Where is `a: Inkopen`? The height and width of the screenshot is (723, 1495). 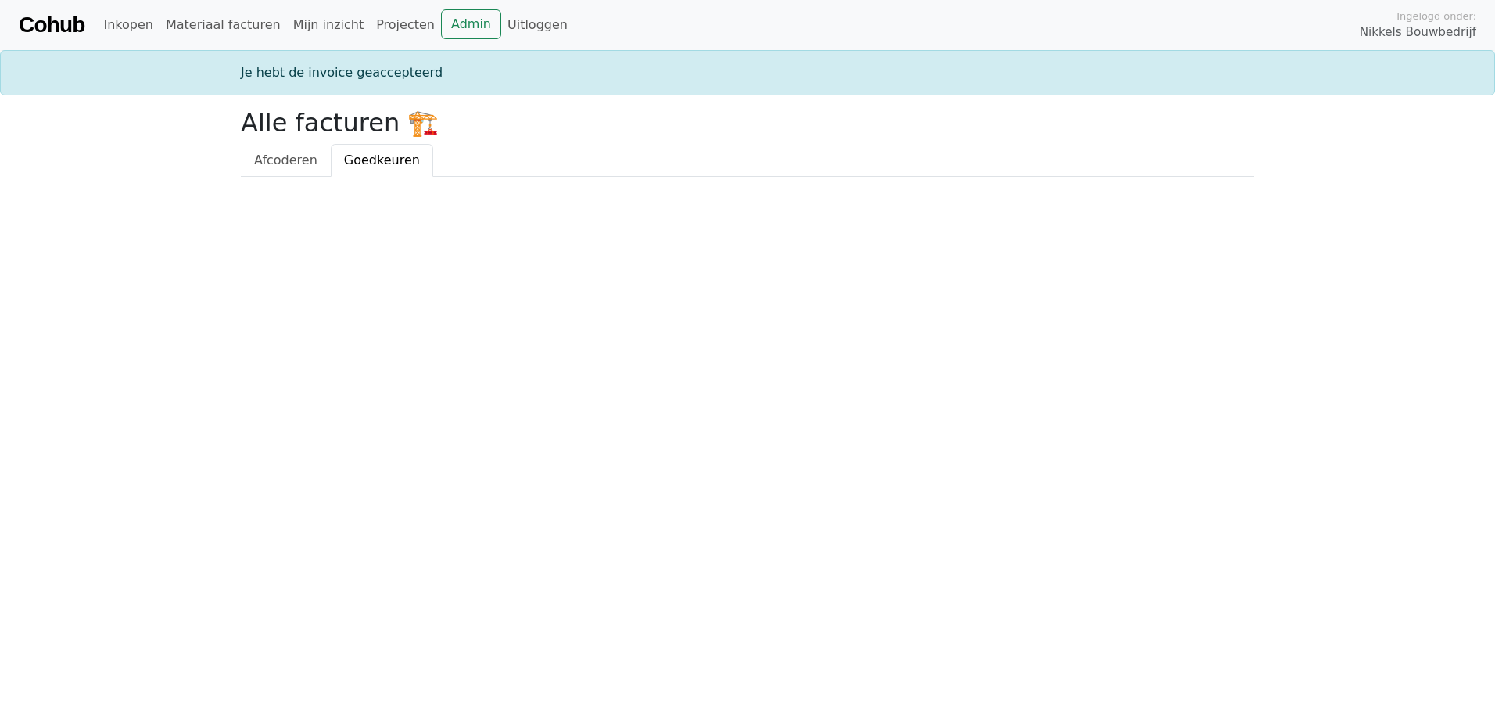 a: Inkopen is located at coordinates (127, 25).